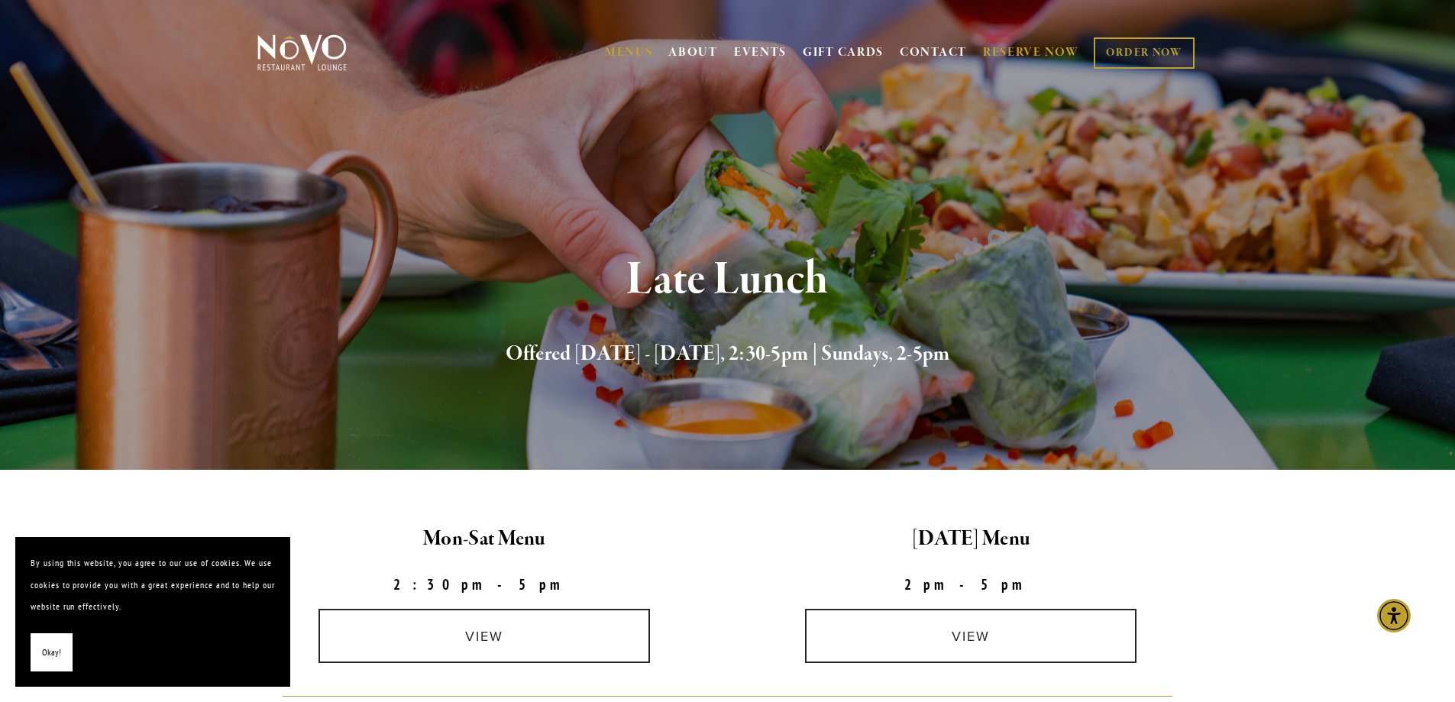  Describe the element at coordinates (628, 53) in the screenshot. I see `a: MENUS` at that location.